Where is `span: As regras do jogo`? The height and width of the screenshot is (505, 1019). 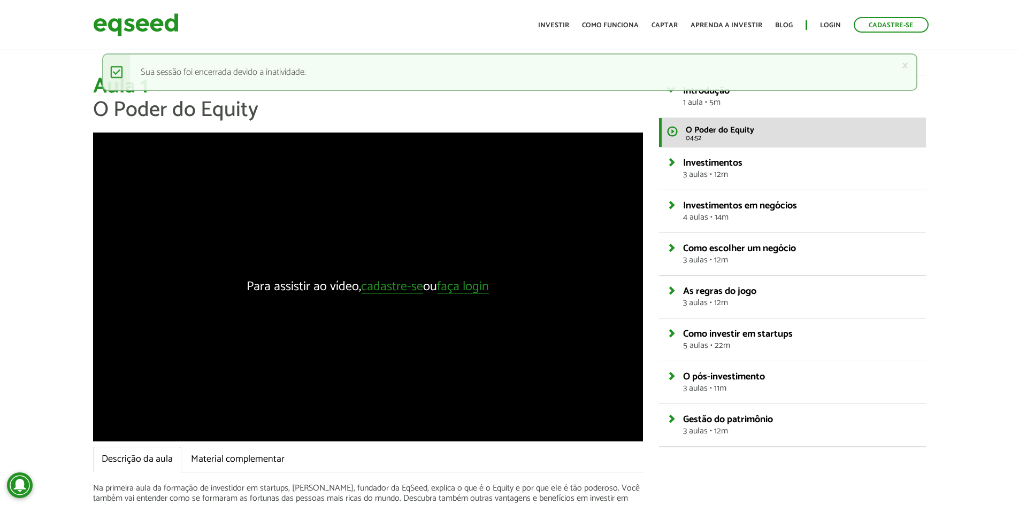 span: As regras do jogo is located at coordinates (719, 291).